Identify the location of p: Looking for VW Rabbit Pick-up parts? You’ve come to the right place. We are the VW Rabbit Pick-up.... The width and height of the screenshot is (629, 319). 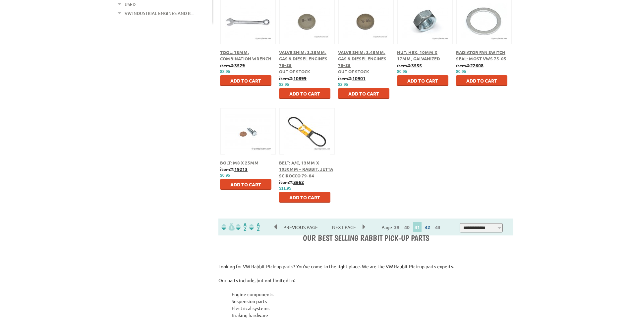
(366, 266).